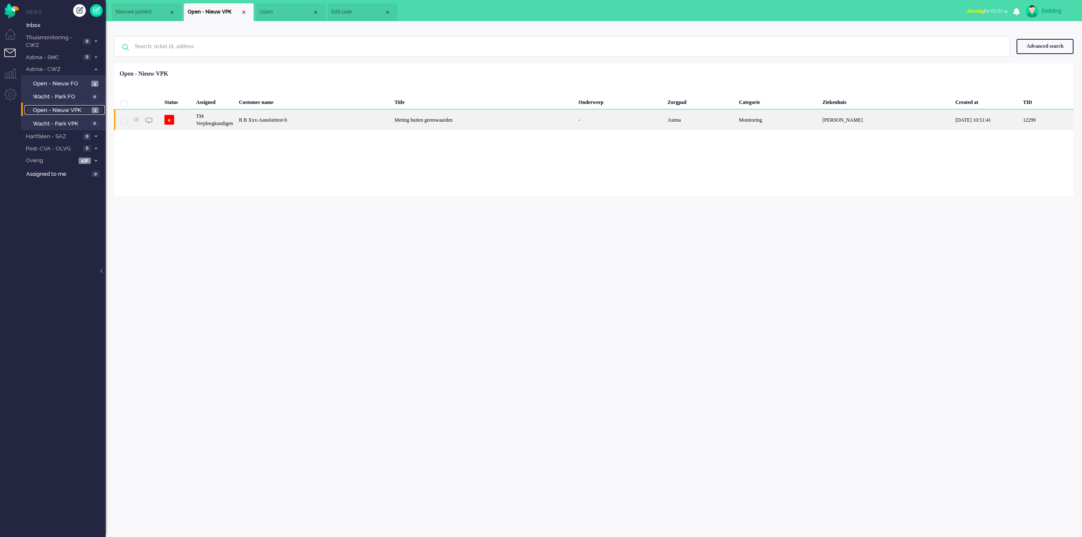 This screenshot has width=1082, height=537. What do you see at coordinates (219, 12) in the screenshot?
I see `li: View` at bounding box center [219, 12].